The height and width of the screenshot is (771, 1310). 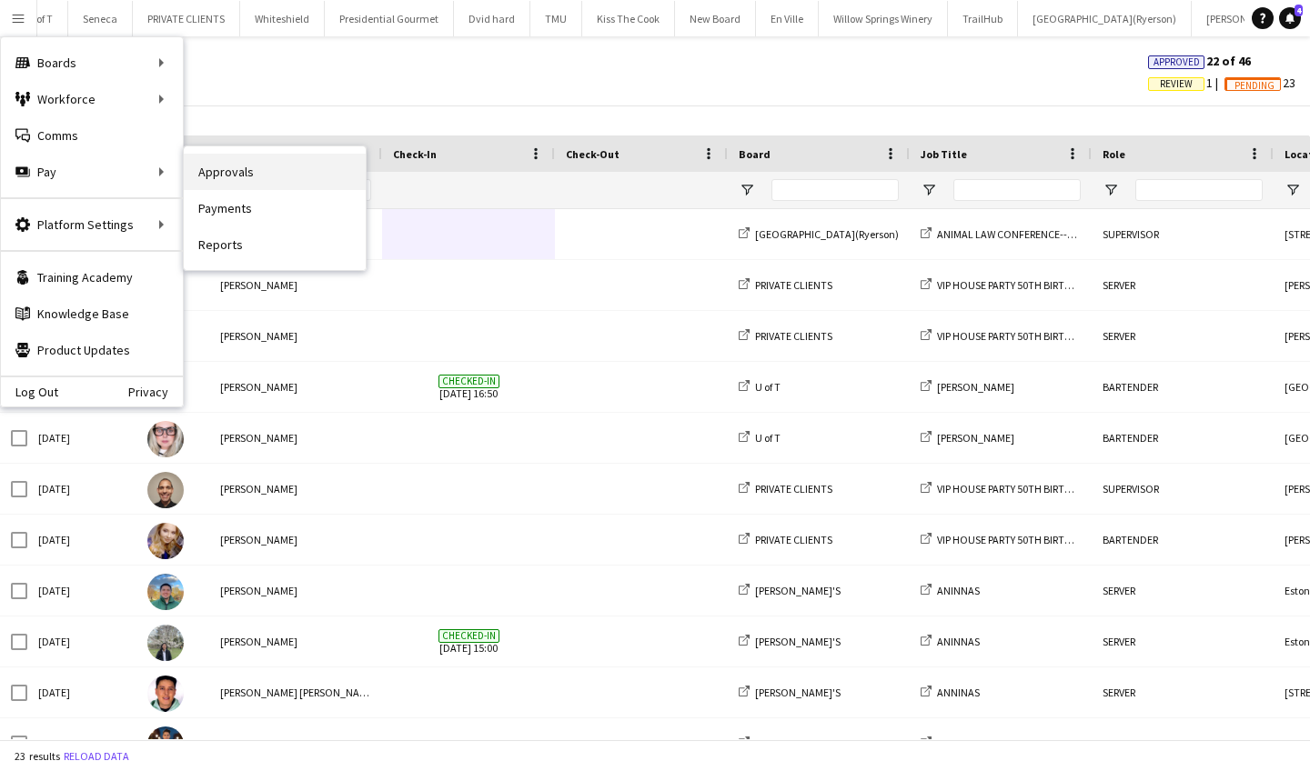 I want to click on a: ANNINAS, so click(x=949, y=692).